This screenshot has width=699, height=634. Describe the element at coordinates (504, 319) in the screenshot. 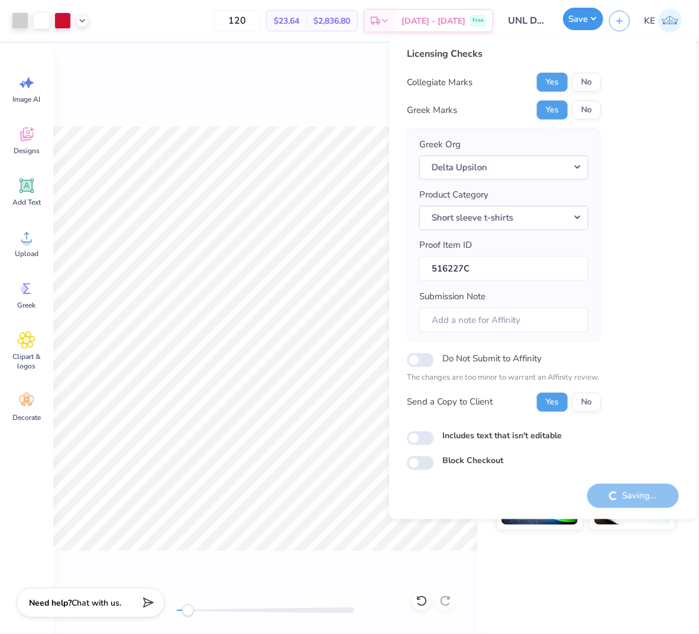

I see `input: Add a note for Affinity` at that location.